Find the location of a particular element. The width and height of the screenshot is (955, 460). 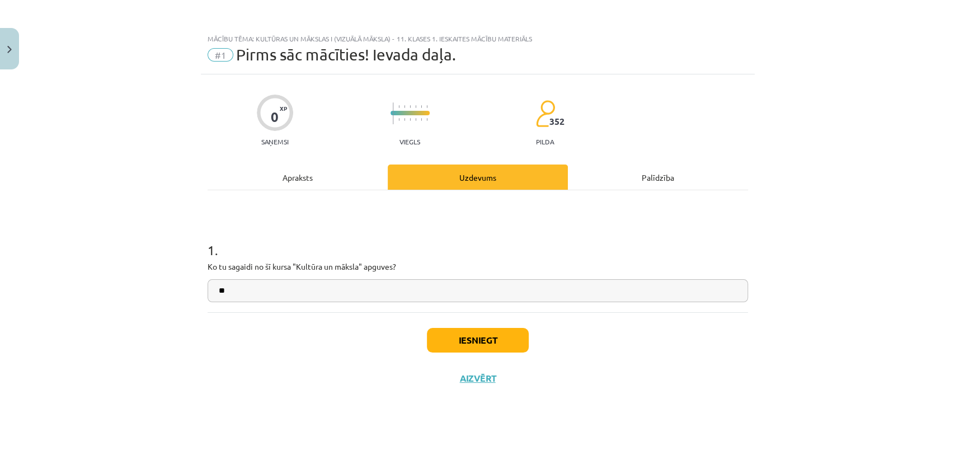

div: Uzdevums is located at coordinates (478, 177).